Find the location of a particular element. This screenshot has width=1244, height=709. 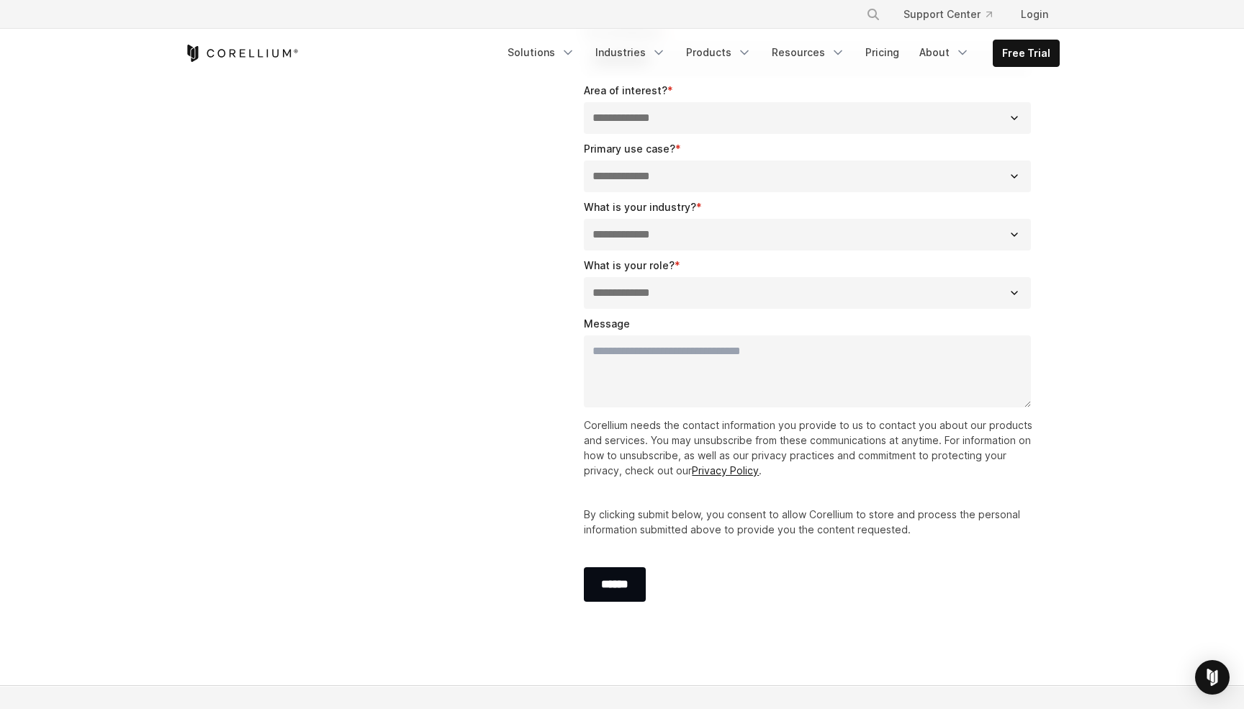

a: Corellium Home is located at coordinates (241, 53).